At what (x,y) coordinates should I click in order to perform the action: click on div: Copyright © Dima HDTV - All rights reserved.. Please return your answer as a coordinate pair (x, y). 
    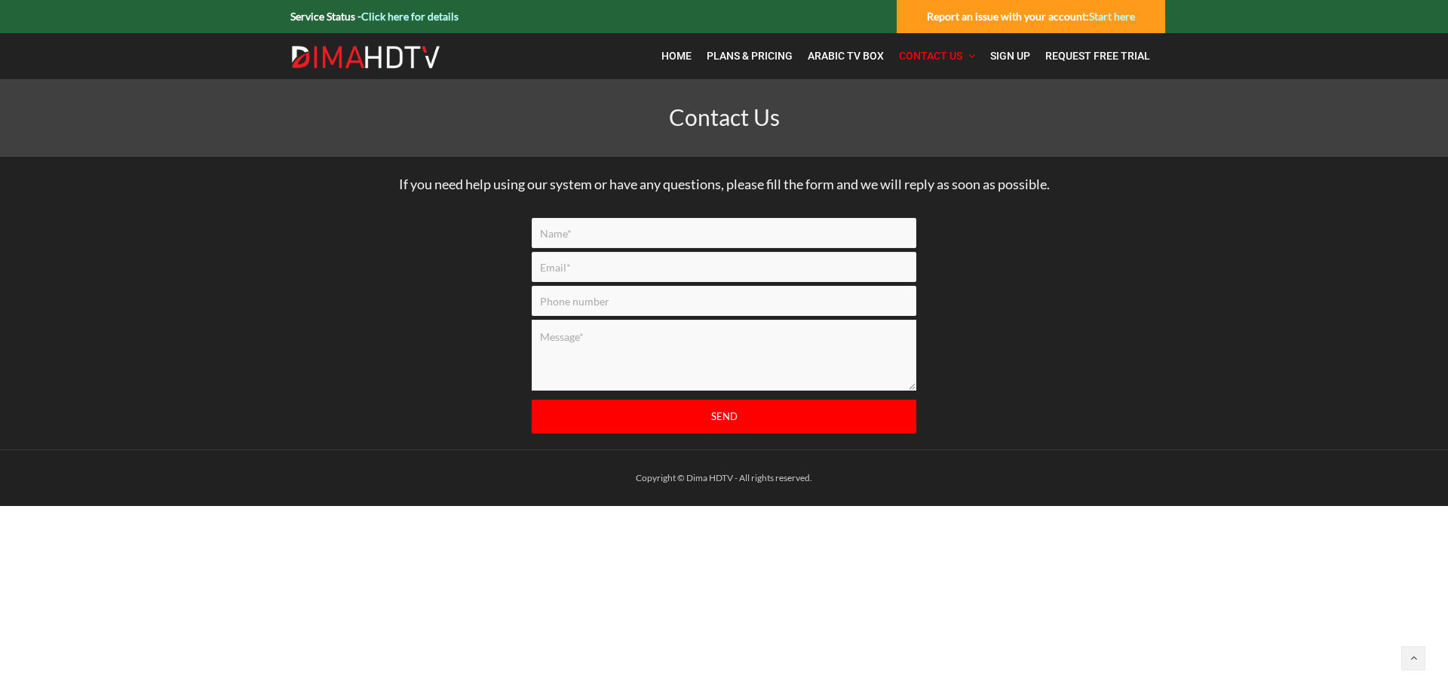
    Looking at the image, I should click on (724, 478).